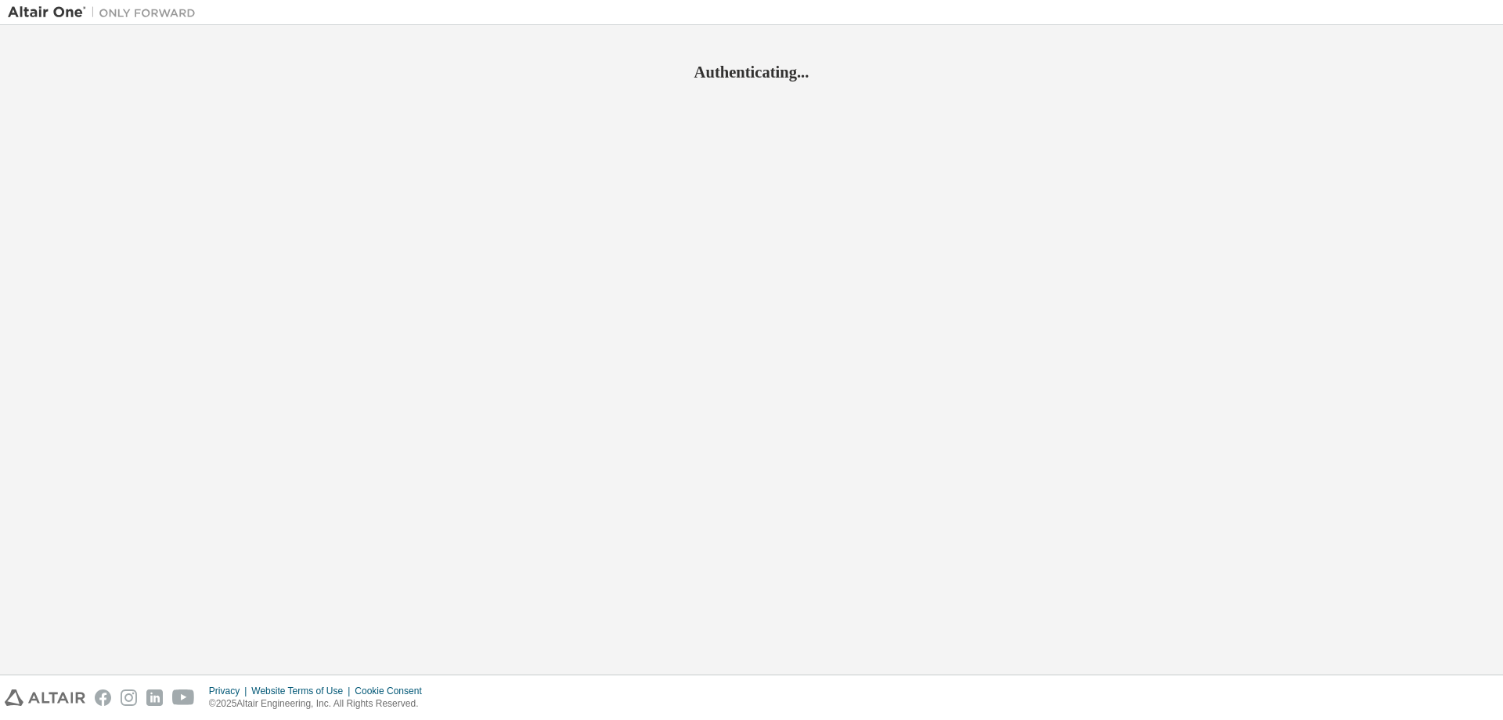 The image size is (1503, 720). What do you see at coordinates (183, 697) in the screenshot?
I see `img: youtube.svg` at bounding box center [183, 697].